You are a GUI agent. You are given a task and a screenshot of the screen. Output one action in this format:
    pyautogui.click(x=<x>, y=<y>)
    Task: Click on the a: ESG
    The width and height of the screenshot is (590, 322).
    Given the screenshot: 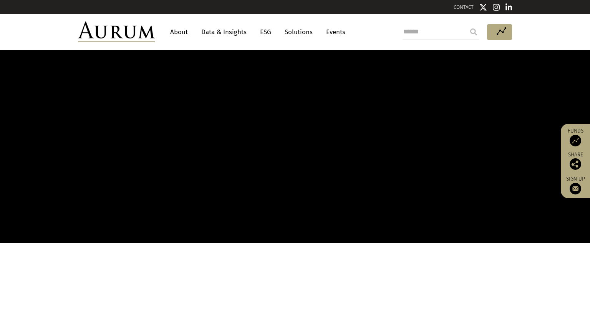 What is the action you would take?
    pyautogui.click(x=265, y=32)
    